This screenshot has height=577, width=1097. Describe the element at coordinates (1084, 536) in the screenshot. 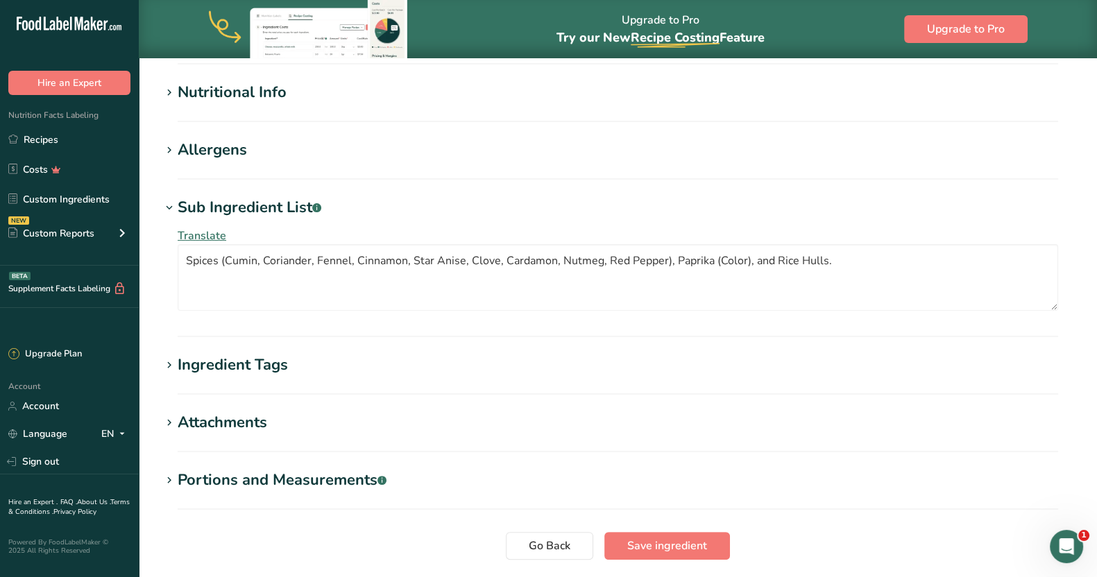

I see `span: 1` at that location.